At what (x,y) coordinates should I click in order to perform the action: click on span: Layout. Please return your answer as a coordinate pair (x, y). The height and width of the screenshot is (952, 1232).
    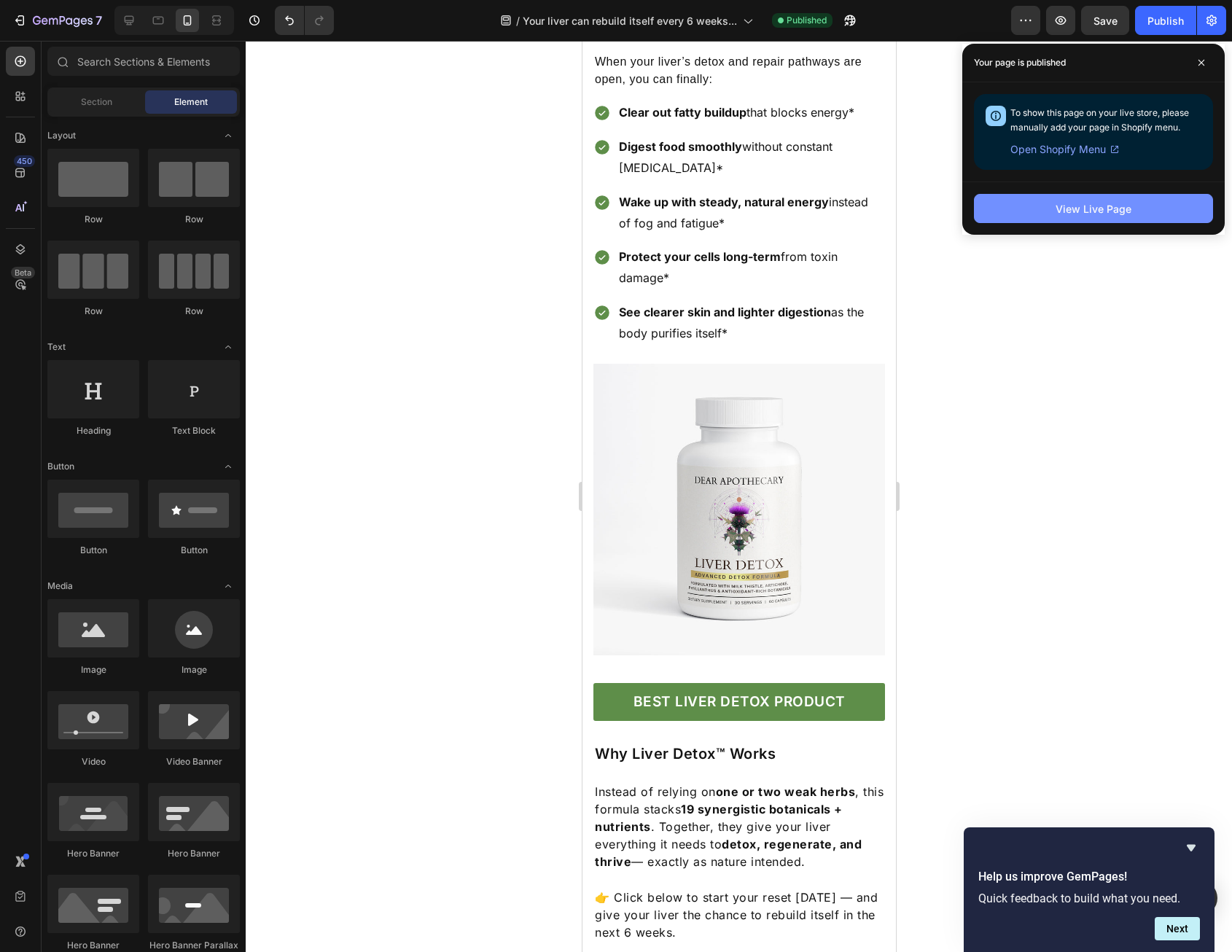
    Looking at the image, I should click on (61, 136).